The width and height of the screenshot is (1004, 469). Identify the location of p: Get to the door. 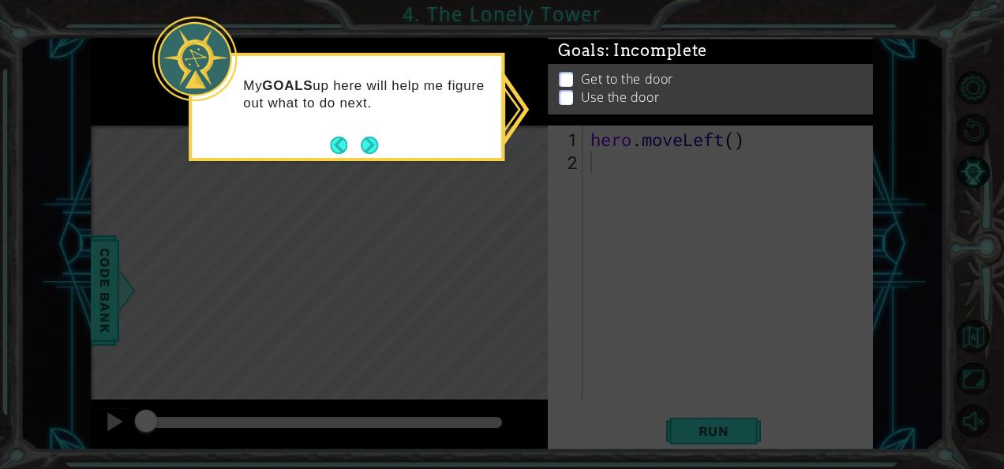
(627, 79).